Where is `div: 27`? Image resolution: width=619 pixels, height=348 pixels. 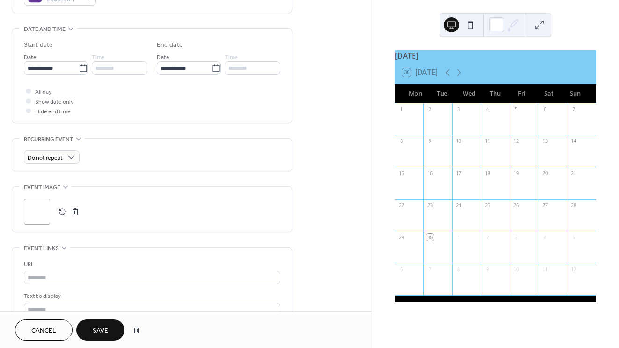
div: 27 is located at coordinates (545, 205).